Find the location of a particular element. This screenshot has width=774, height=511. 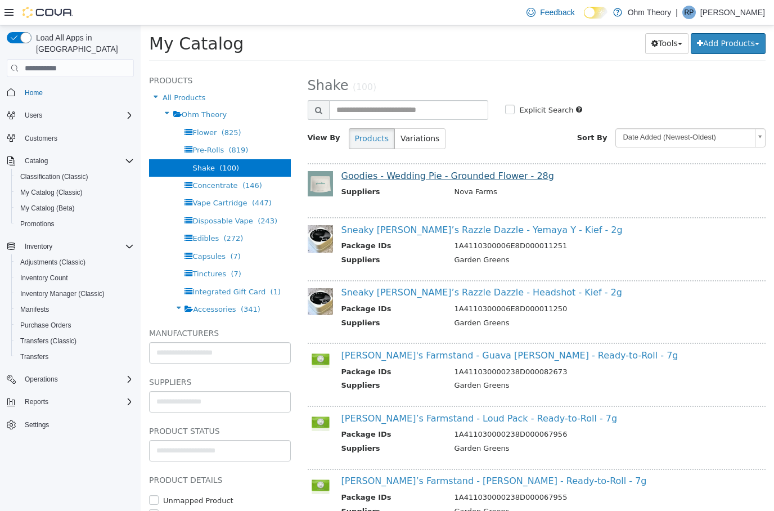

a: Manifests is located at coordinates (34, 309).